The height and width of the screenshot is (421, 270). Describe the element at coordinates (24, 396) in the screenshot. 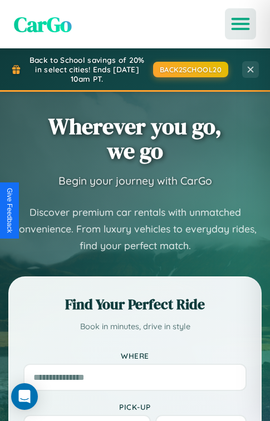

I see `div: Open Intercom Messenger` at that location.